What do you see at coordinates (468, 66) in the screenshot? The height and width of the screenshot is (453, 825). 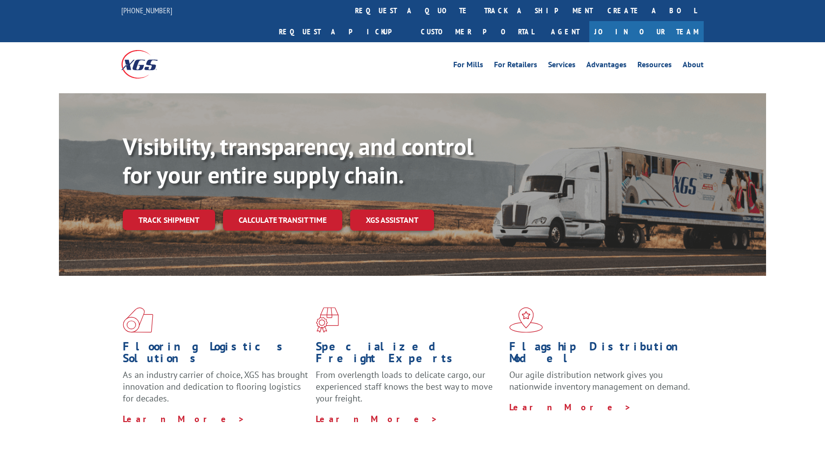 I see `a: For Mills` at bounding box center [468, 66].